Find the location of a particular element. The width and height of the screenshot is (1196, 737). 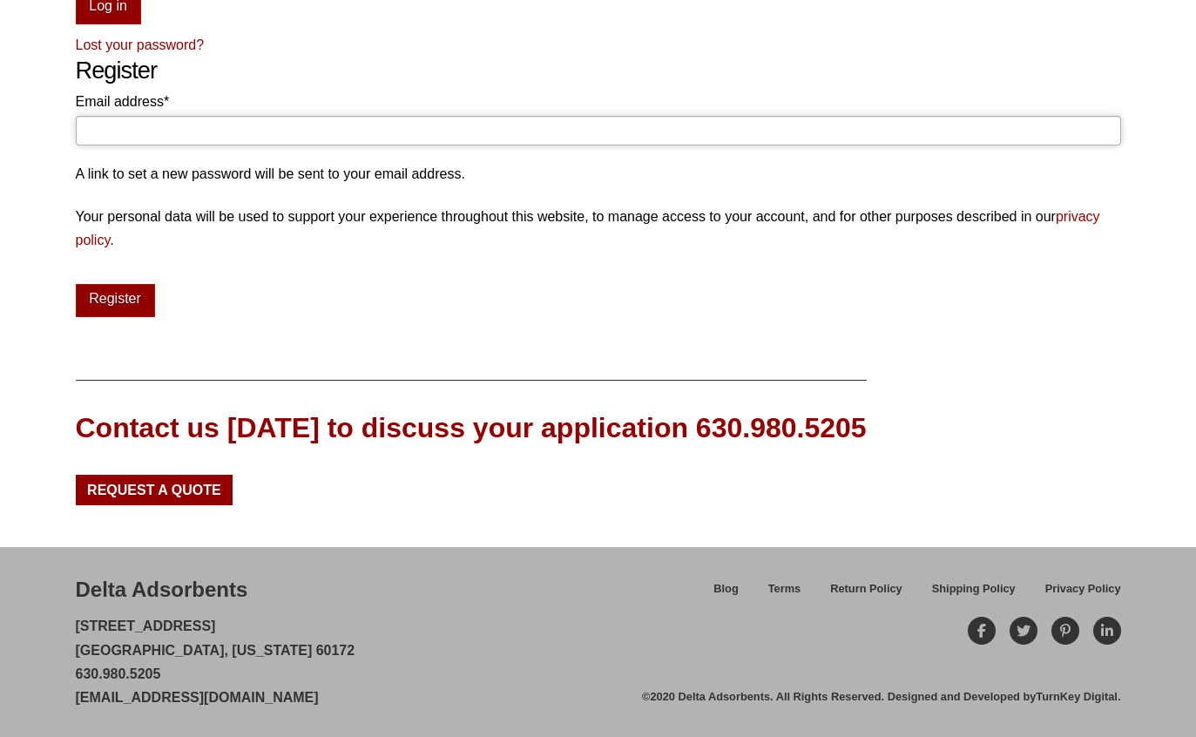

a: Terms is located at coordinates (784, 594).